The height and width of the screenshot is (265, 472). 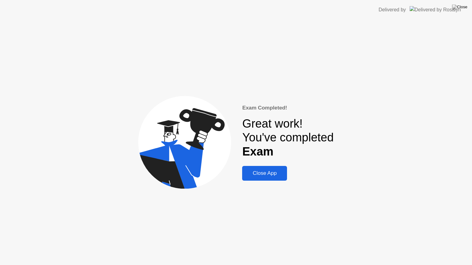 What do you see at coordinates (257, 152) in the screenshot?
I see `b: Exam` at bounding box center [257, 152].